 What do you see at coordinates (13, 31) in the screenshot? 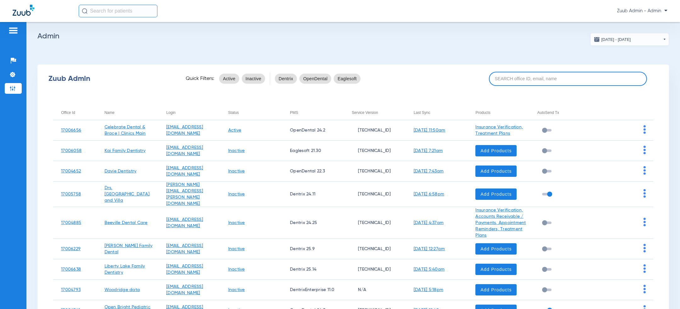
I see `img: hamburger-icon` at bounding box center [13, 31].